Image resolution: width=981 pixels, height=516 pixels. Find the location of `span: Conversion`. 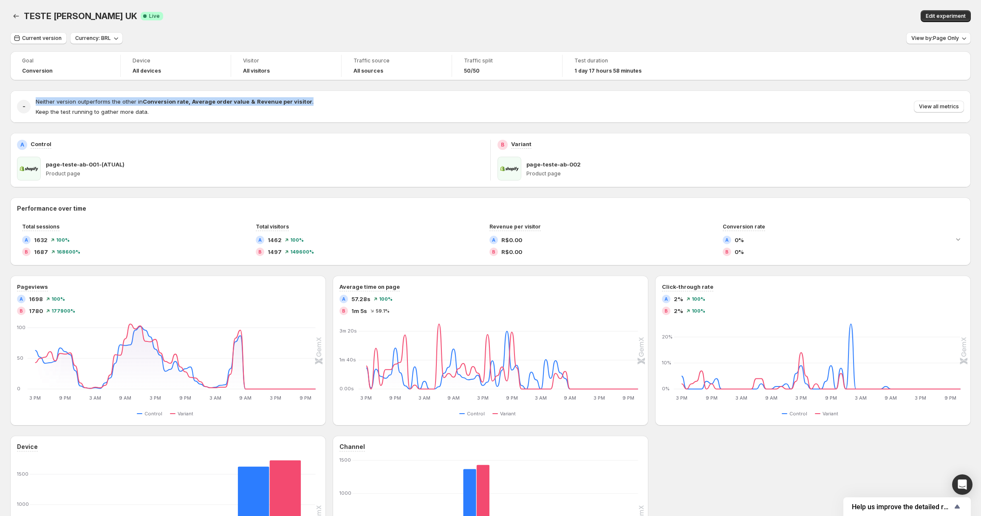

span: Conversion is located at coordinates (37, 71).